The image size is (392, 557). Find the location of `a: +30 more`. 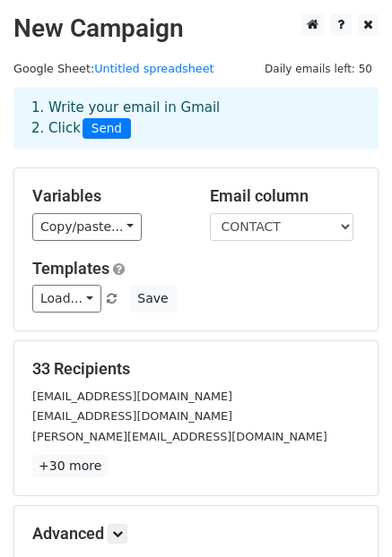

a: +30 more is located at coordinates (70, 466).